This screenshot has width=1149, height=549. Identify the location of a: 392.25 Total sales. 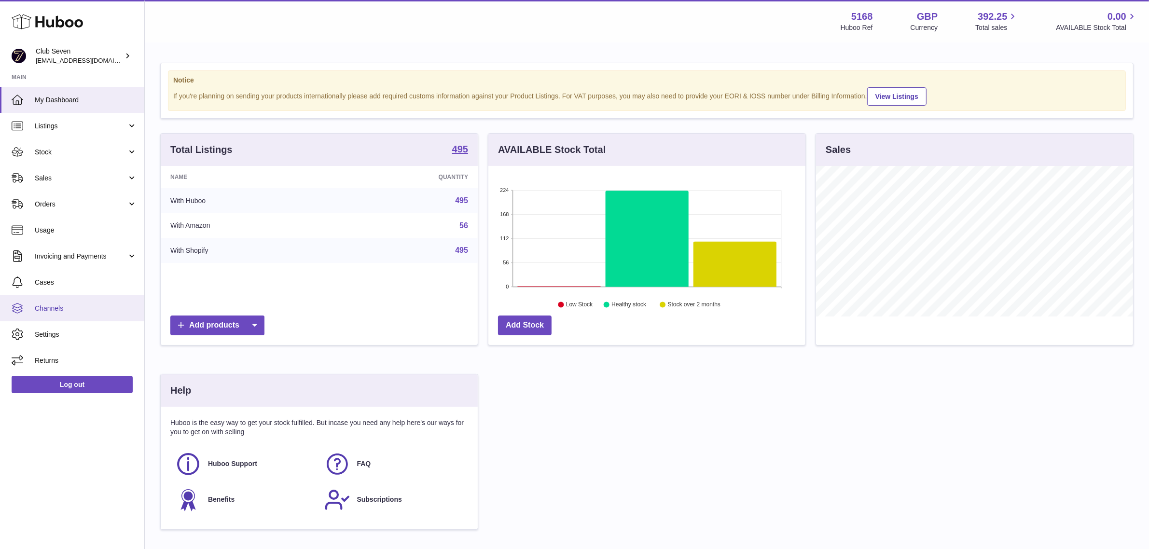
(997, 21).